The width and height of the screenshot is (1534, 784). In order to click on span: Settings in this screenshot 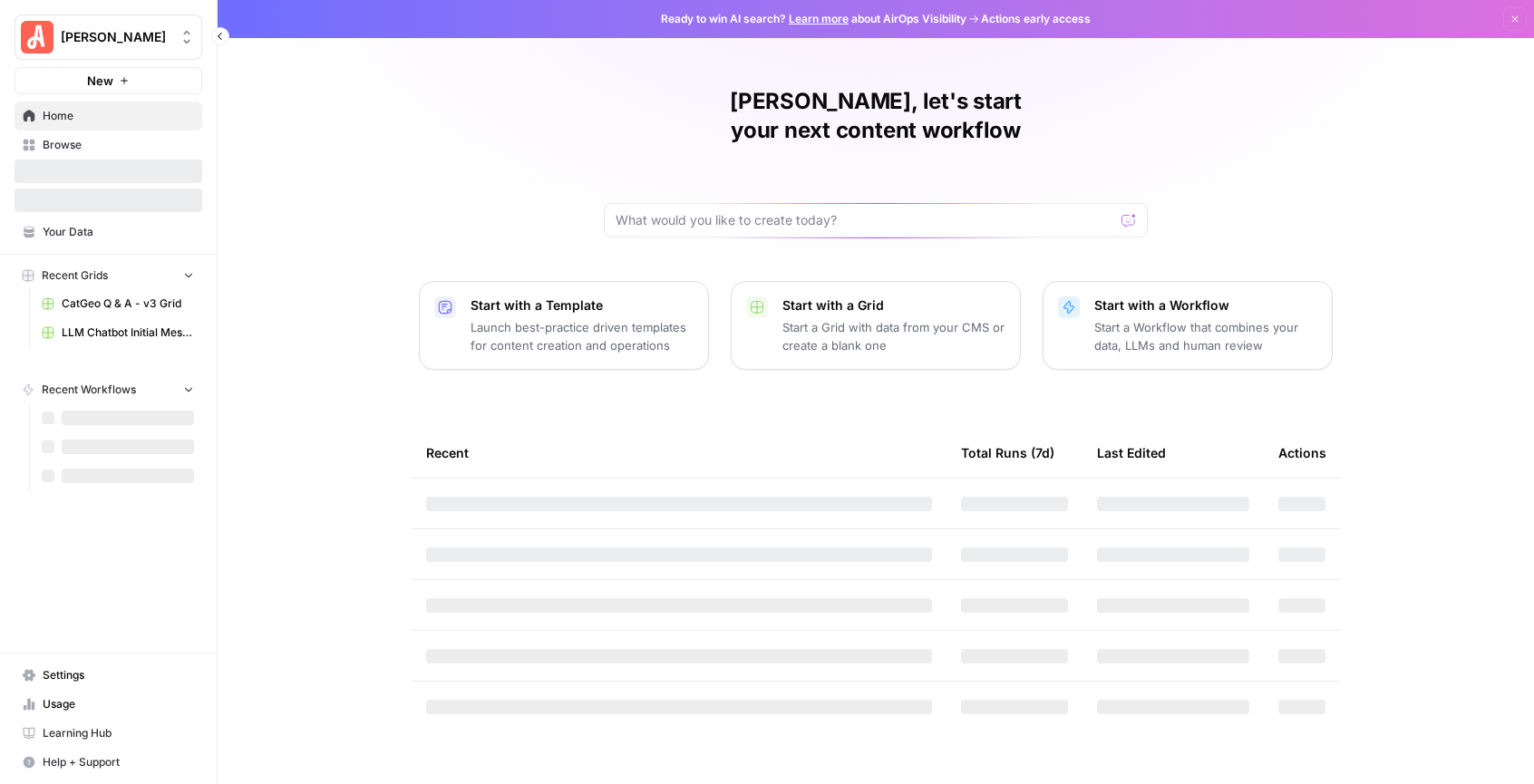, I will do `click(118, 676)`.